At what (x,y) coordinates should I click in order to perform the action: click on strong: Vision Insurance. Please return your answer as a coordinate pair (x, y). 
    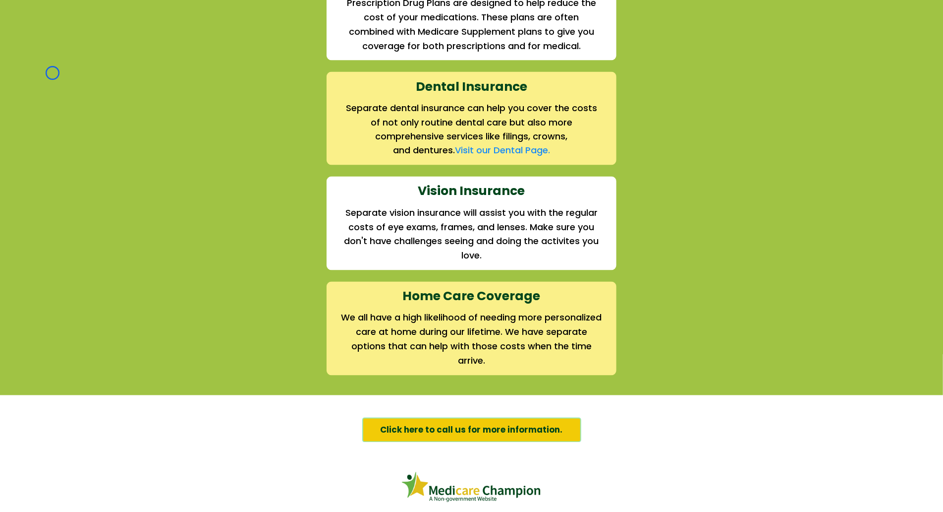
    Looking at the image, I should click on (472, 191).